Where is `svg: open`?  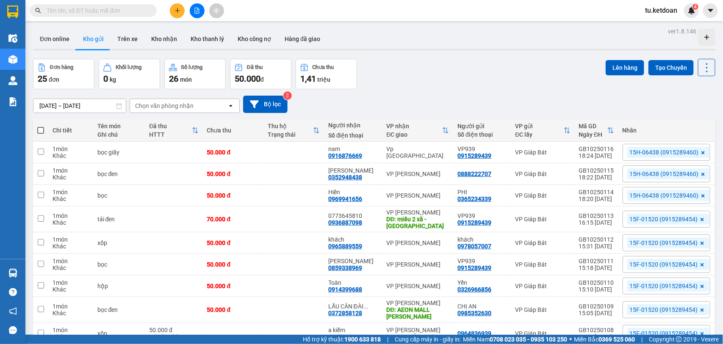
svg: open is located at coordinates (231, 106).